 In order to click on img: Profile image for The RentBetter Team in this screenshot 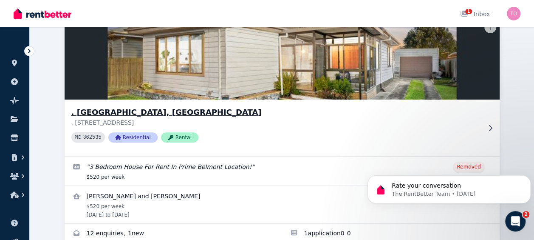, I will do `click(17, 32)`.